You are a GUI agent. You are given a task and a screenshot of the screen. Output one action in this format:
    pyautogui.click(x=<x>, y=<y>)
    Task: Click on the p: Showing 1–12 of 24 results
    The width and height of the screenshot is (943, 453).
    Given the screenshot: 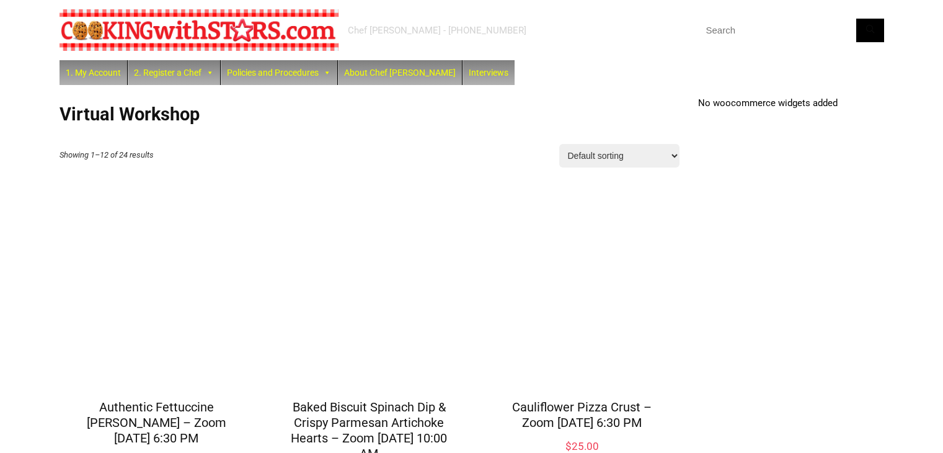 What is the action you would take?
    pyautogui.click(x=110, y=155)
    